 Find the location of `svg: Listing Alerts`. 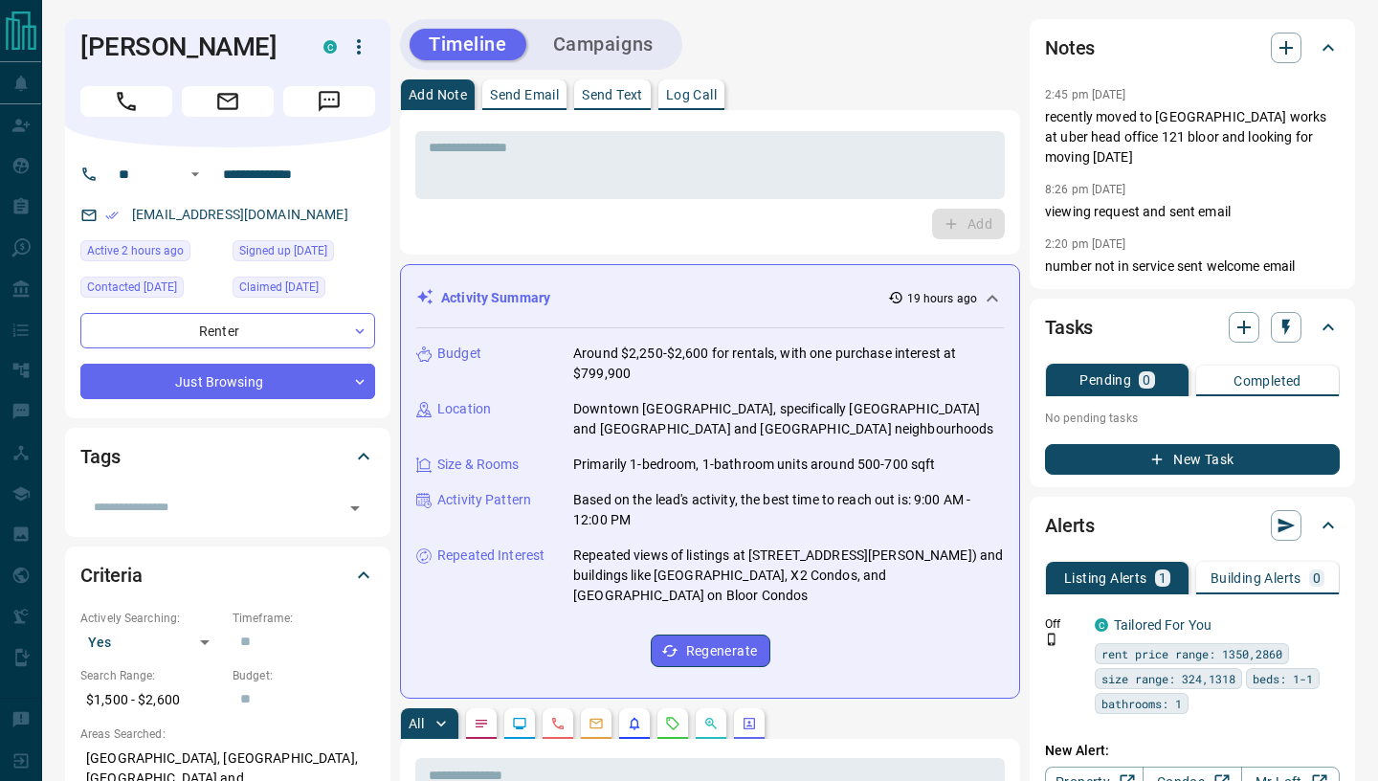

svg: Listing Alerts is located at coordinates (634, 723).